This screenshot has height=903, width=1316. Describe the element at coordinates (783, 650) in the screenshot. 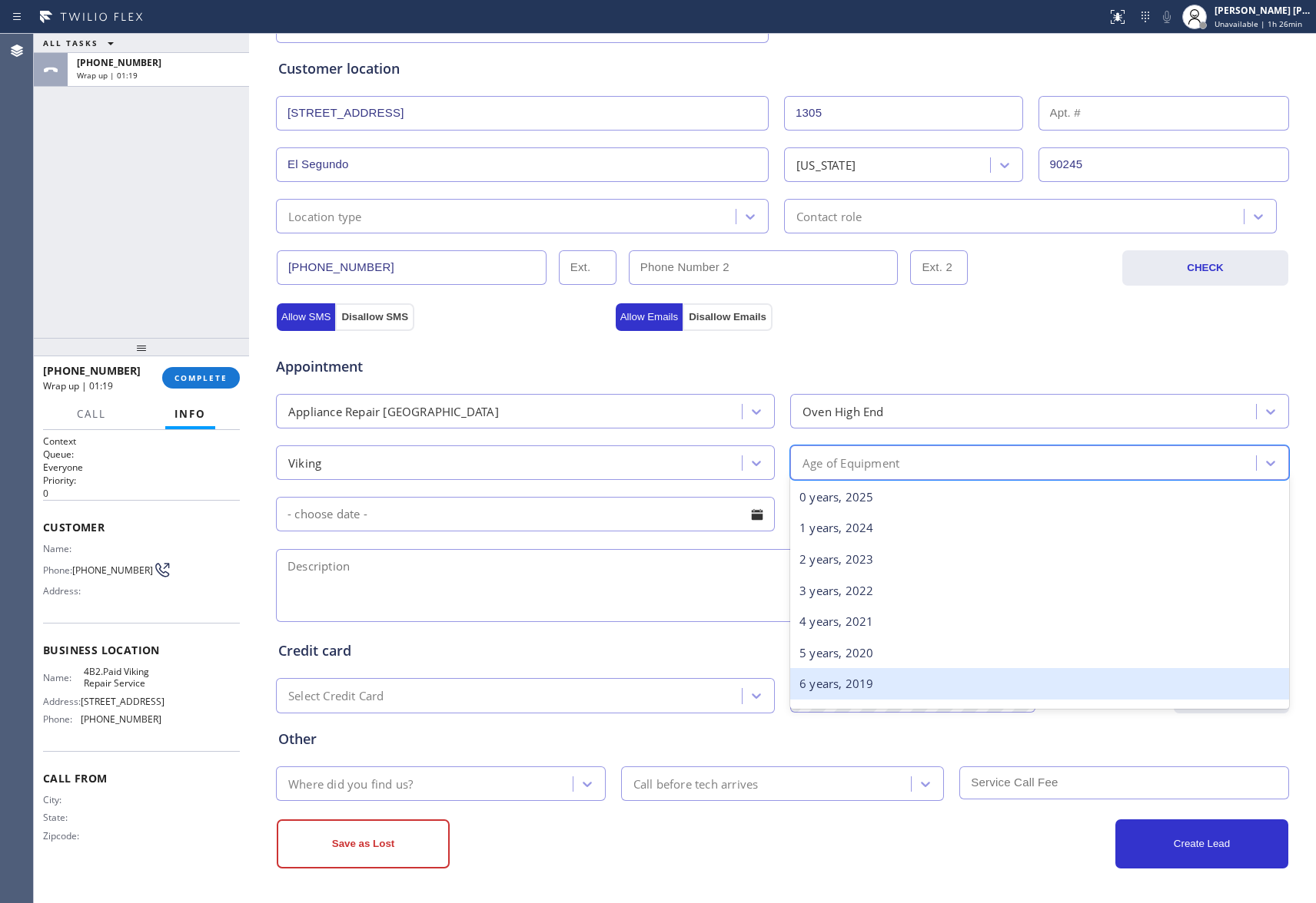

I see `div: Credit card` at that location.